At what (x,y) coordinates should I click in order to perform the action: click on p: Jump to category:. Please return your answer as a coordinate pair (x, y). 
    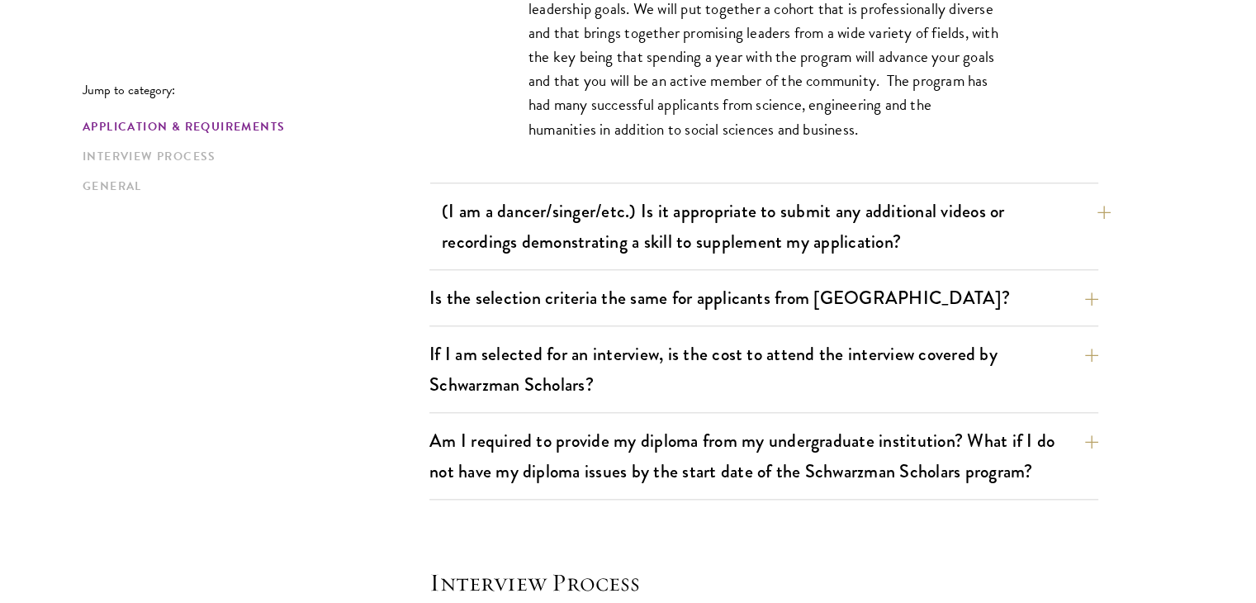
    Looking at the image, I should click on (256, 90).